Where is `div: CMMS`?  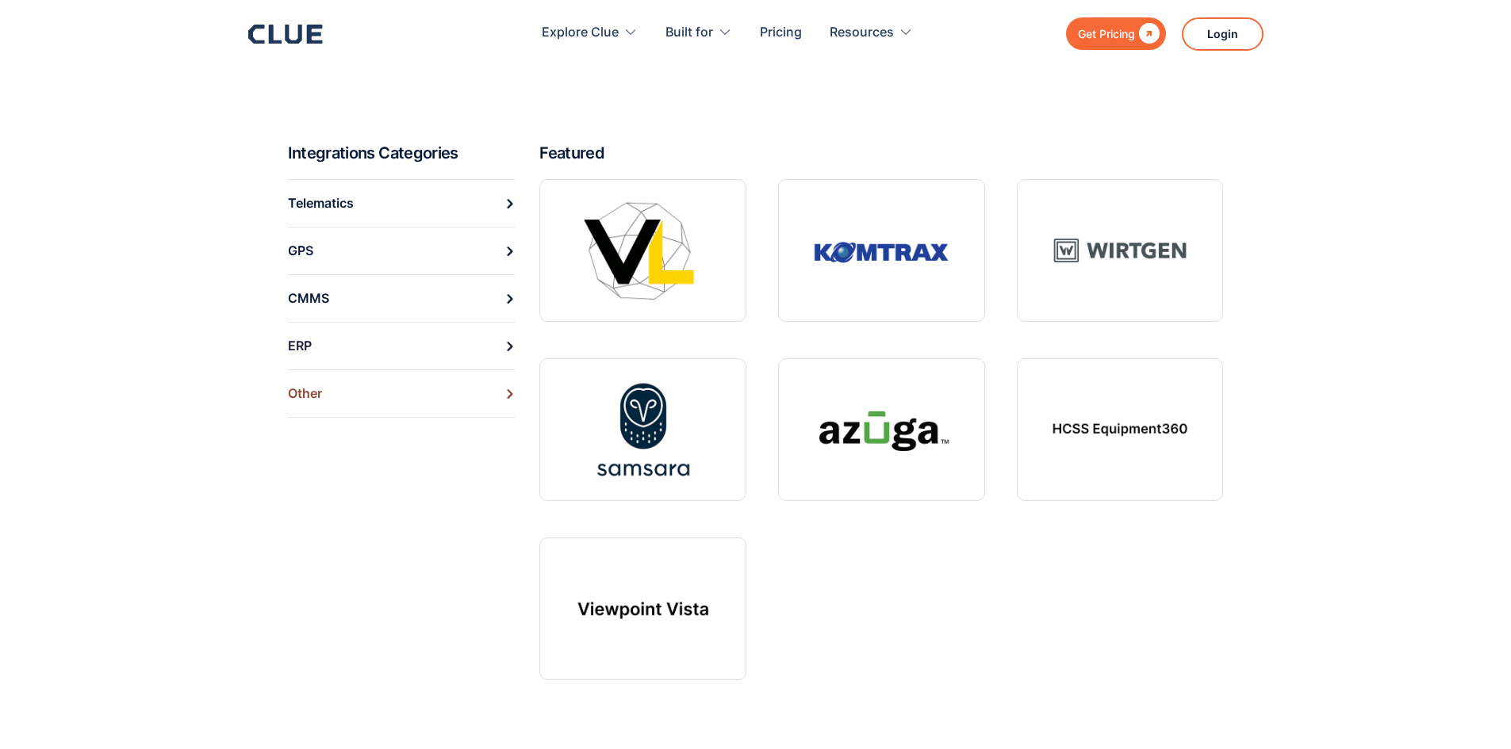
div: CMMS is located at coordinates (308, 298).